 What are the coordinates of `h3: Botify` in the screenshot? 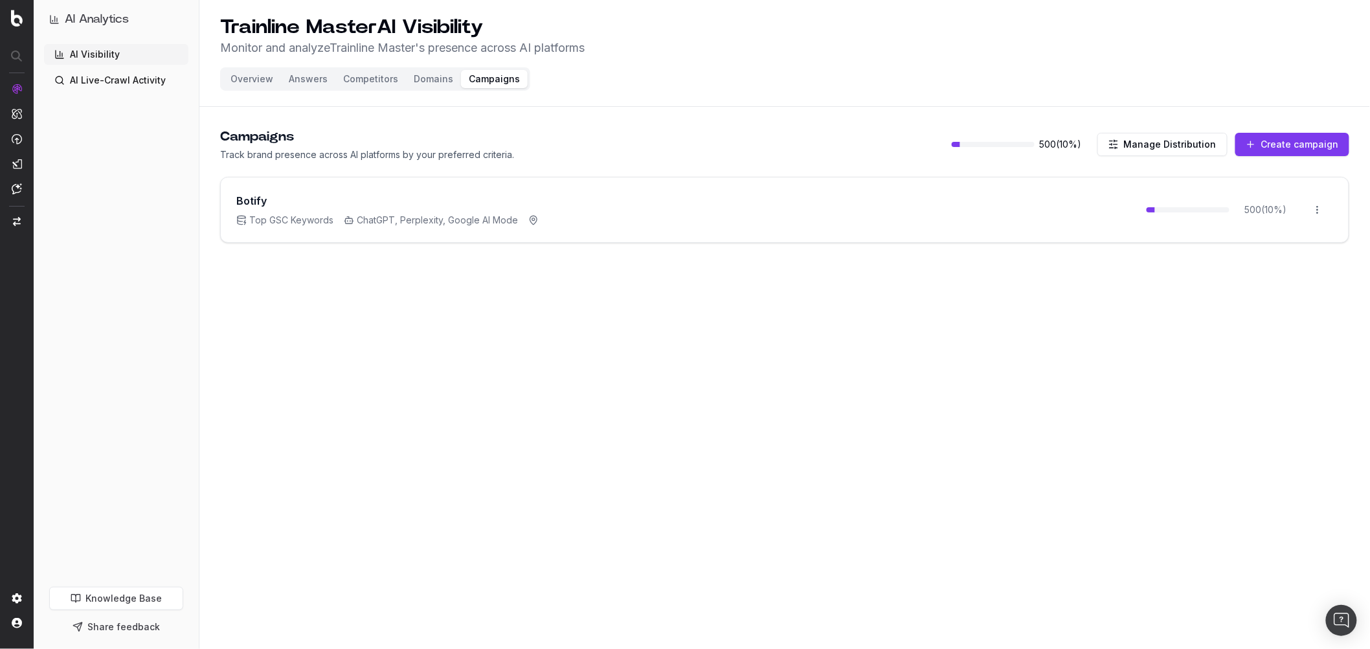 It's located at (251, 201).